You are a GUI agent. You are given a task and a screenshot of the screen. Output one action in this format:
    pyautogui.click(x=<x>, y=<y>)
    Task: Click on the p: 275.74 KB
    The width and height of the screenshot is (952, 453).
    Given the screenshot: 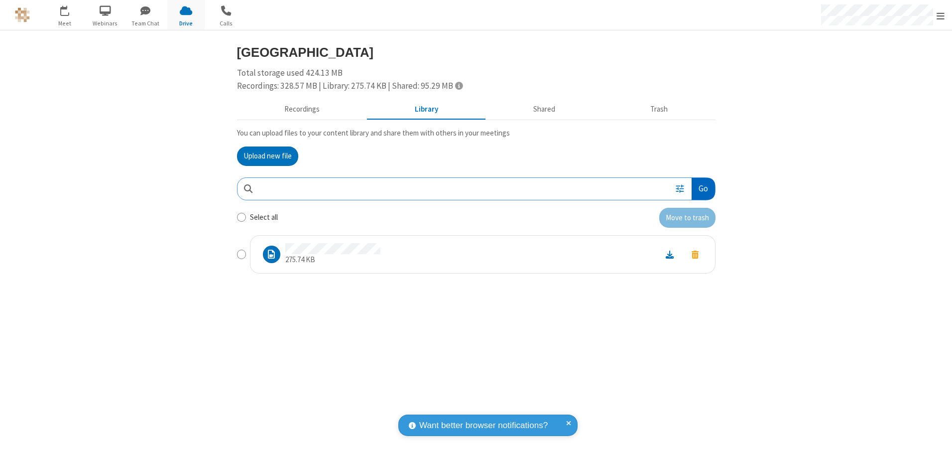 What is the action you would take?
    pyautogui.click(x=333, y=260)
    